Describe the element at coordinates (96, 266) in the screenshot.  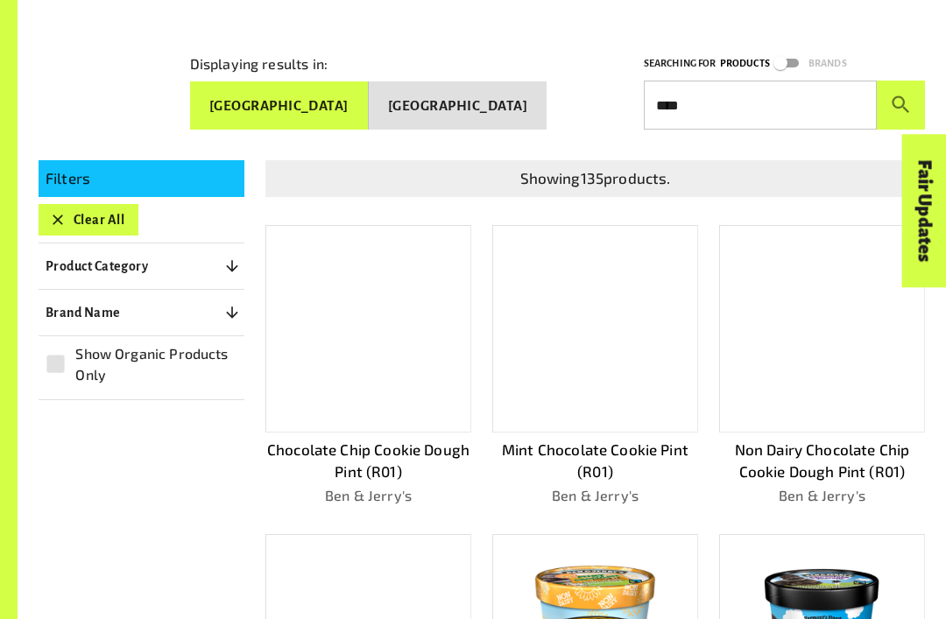
I see `p: Product Category` at that location.